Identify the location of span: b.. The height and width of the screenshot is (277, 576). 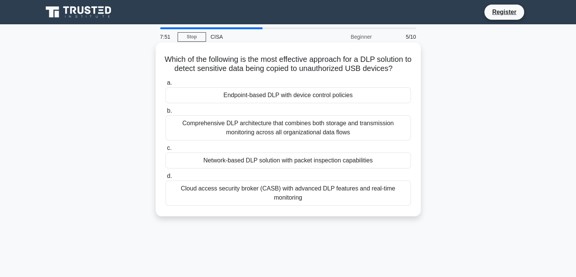
(169, 110).